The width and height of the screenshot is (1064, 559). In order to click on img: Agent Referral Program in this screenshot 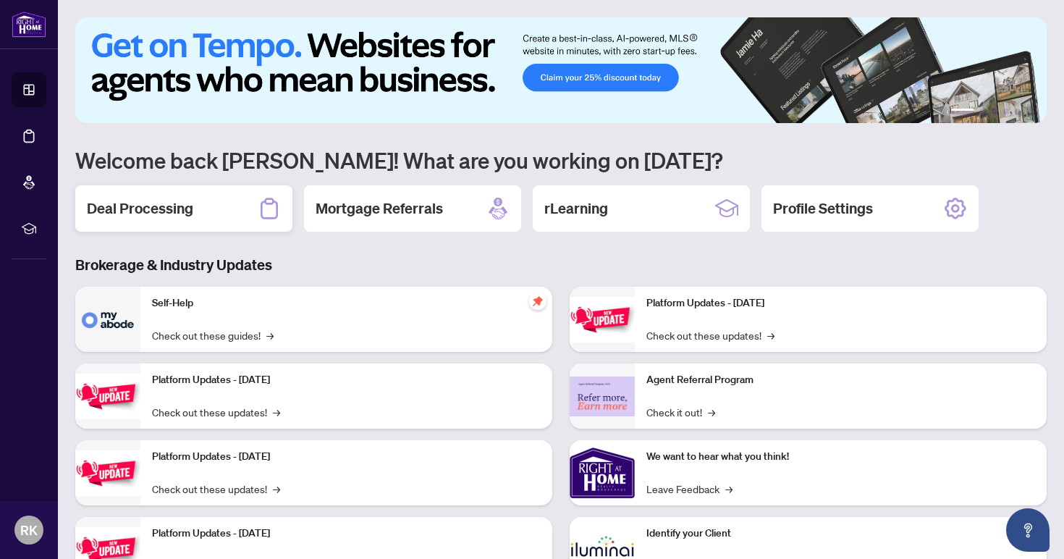, I will do `click(602, 396)`.